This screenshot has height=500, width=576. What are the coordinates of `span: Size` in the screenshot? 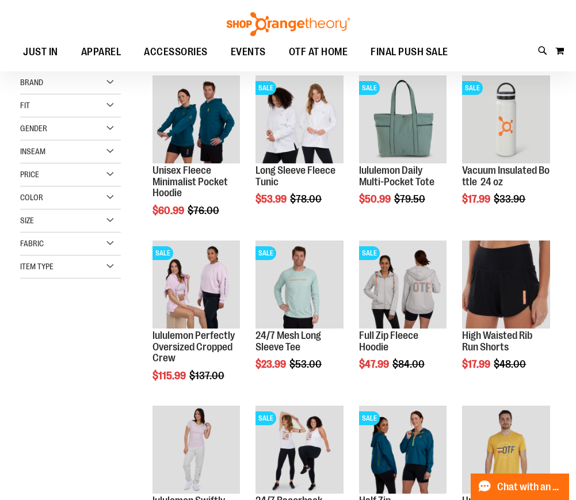 It's located at (27, 220).